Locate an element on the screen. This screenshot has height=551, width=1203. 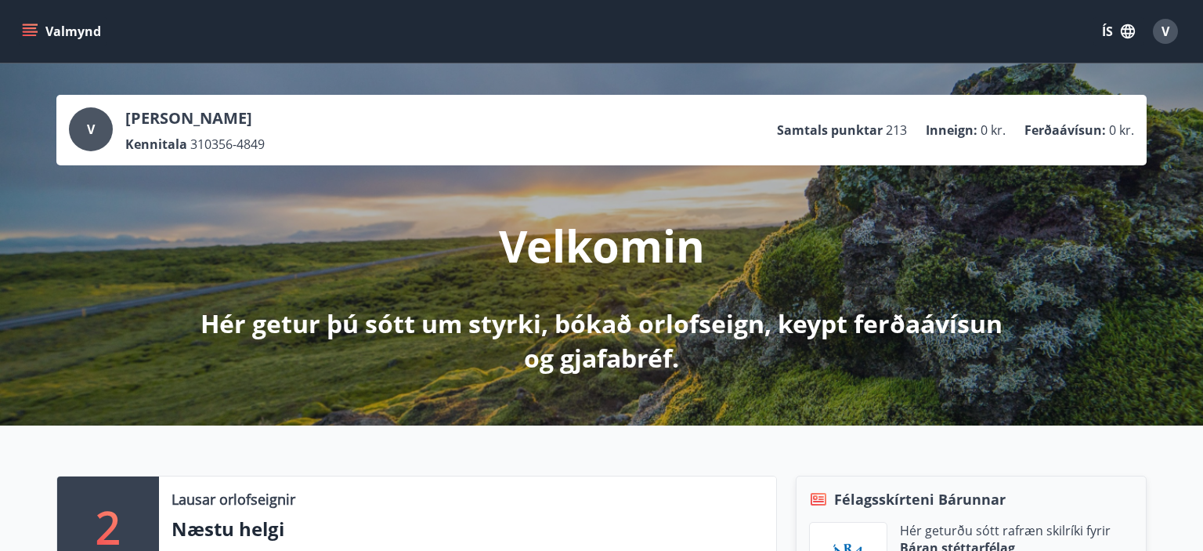
p: Lausar orlofseignir is located at coordinates (233, 499).